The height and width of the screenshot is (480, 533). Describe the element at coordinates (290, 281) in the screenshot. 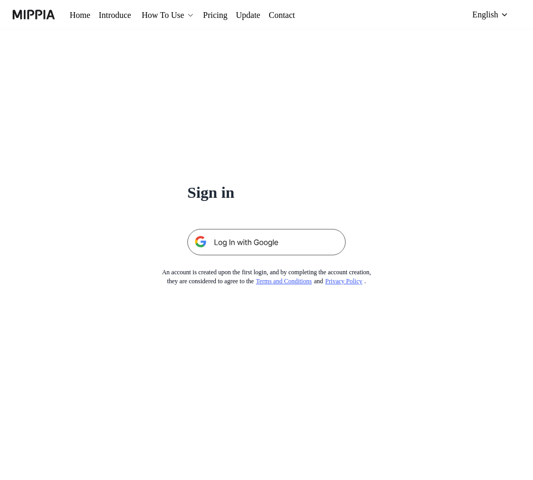

I see `a: Terms and Conditions` at that location.